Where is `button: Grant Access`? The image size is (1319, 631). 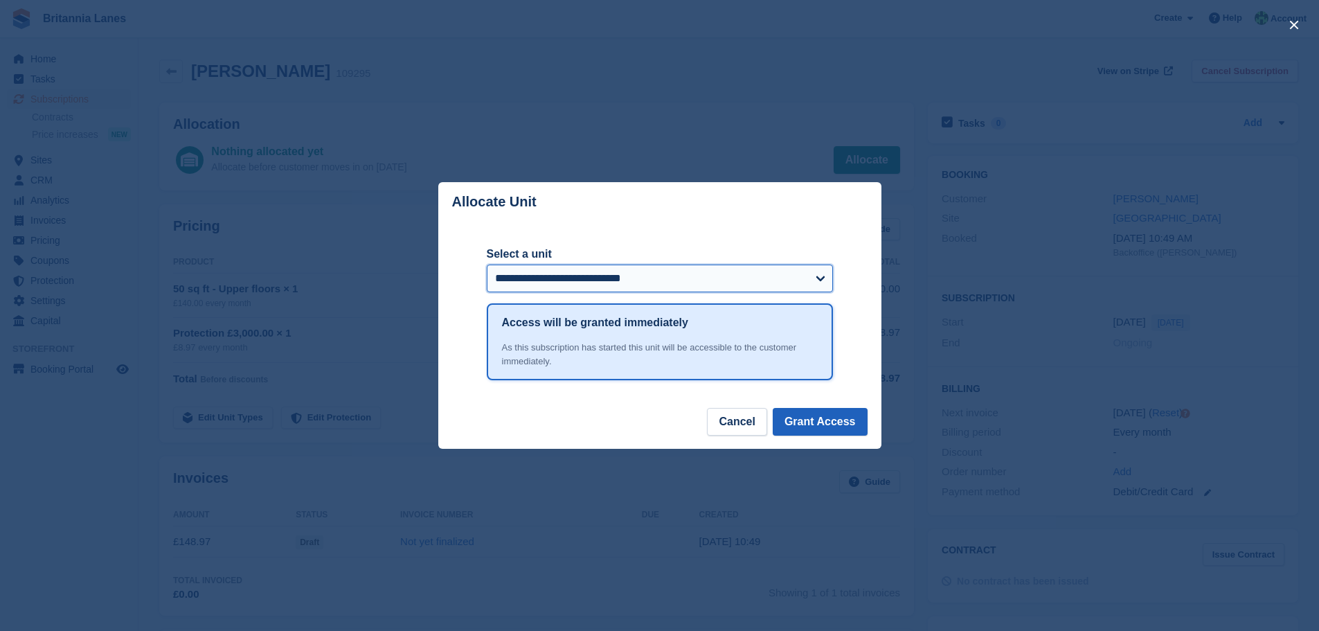
button: Grant Access is located at coordinates (819, 422).